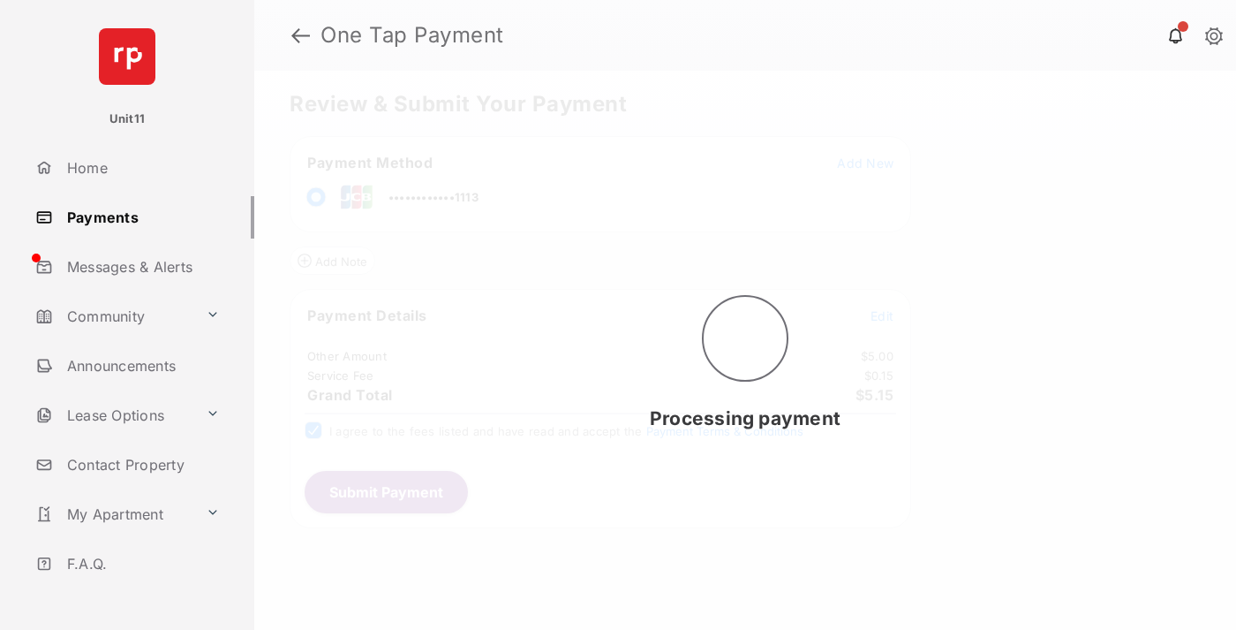 Image resolution: width=1236 pixels, height=630 pixels. Describe the element at coordinates (141, 465) in the screenshot. I see `a: Contact Property` at that location.